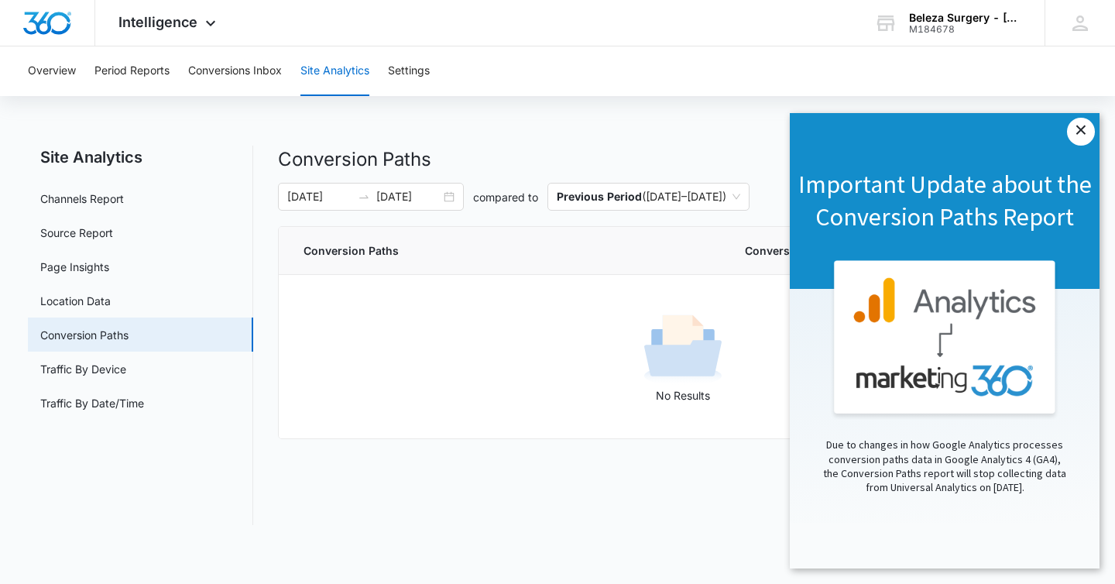 The width and height of the screenshot is (1115, 584). What do you see at coordinates (132, 71) in the screenshot?
I see `button: Period Reports` at bounding box center [132, 71].